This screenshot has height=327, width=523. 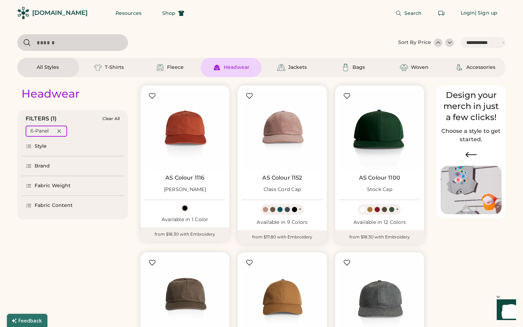 I want to click on div: Style, so click(x=41, y=146).